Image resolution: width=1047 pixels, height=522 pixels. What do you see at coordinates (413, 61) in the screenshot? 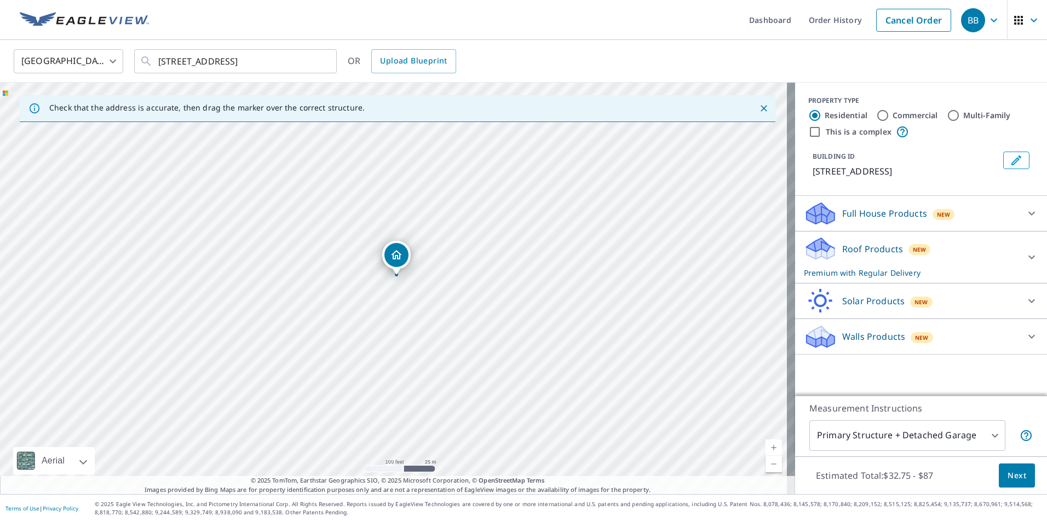
I see `a: Upload Blueprint` at bounding box center [413, 61].